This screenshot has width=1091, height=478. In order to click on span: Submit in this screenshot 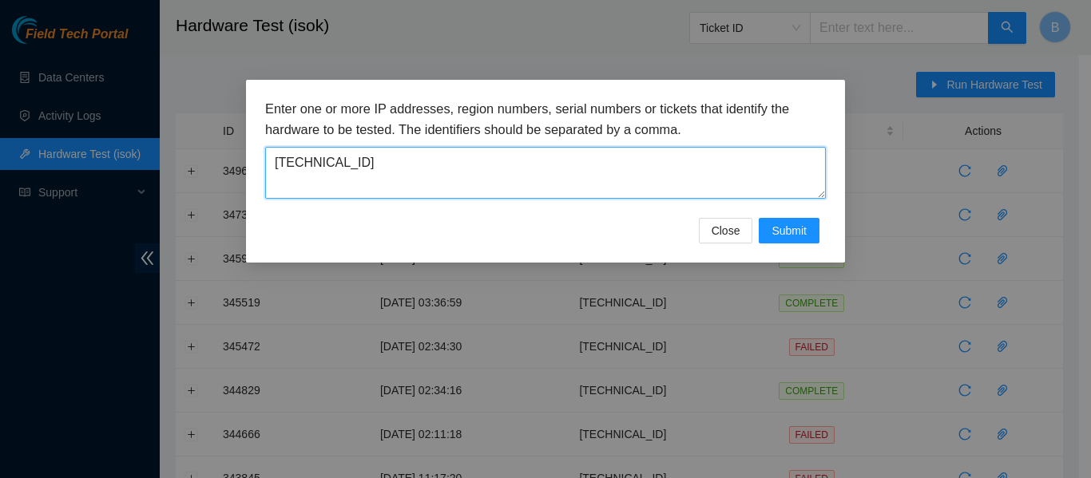, I will do `click(789, 231)`.